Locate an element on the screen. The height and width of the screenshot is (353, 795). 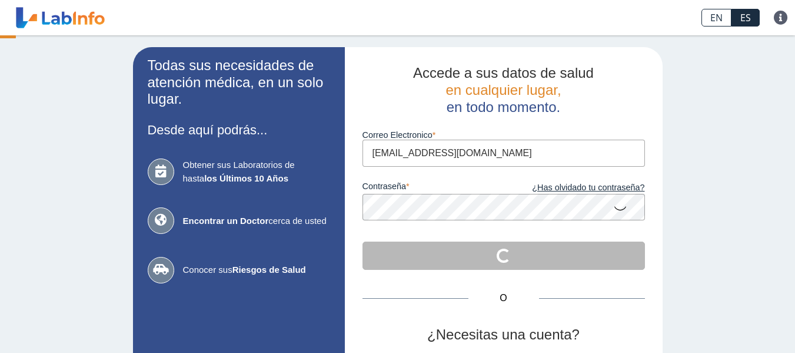
span: O is located at coordinates (504, 298).